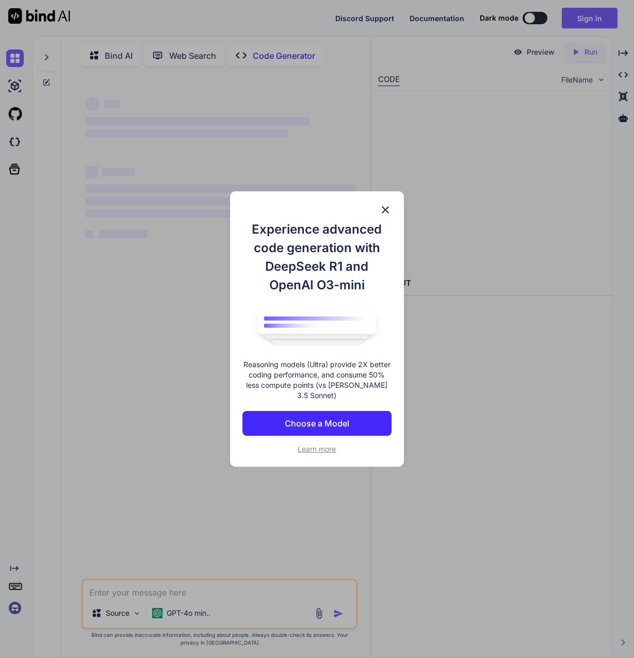  What do you see at coordinates (317, 424) in the screenshot?
I see `p: Choose a Model` at bounding box center [317, 424].